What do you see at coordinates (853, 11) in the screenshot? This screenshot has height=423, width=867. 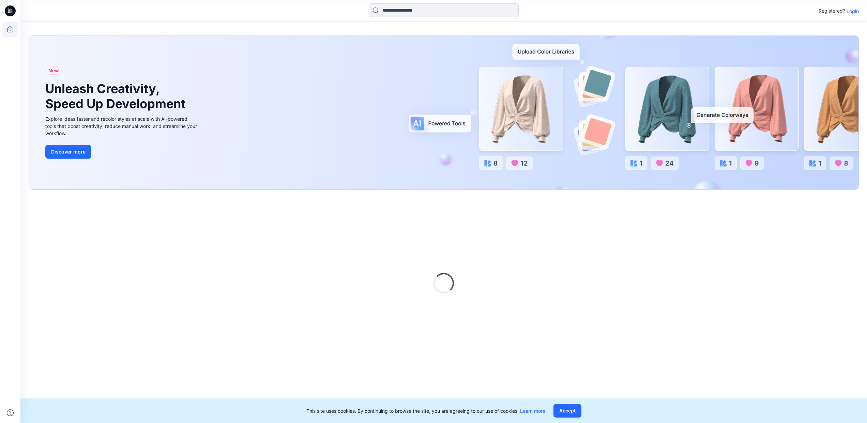 I see `p: Login` at bounding box center [853, 11].